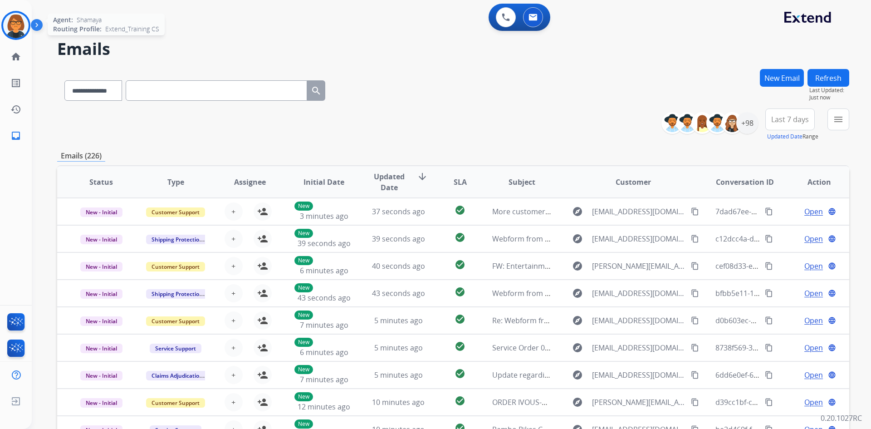 Image resolution: width=871 pixels, height=429 pixels. Describe the element at coordinates (635, 347) in the screenshot. I see `span: Service Order 09b649b7-410a-4625-902a-bdbeb682c4aa with Velofix was Completed` at that location.